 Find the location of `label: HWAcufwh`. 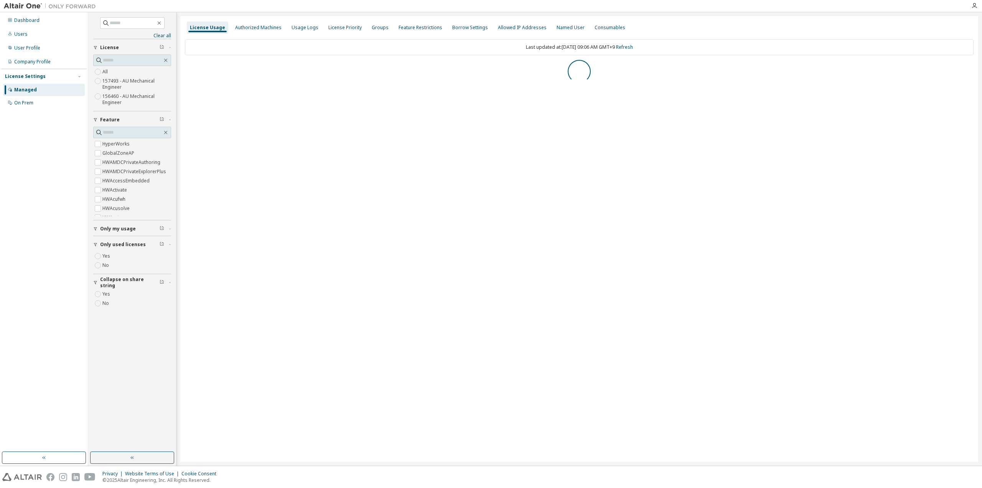

label: HWAcufwh is located at coordinates (115, 199).